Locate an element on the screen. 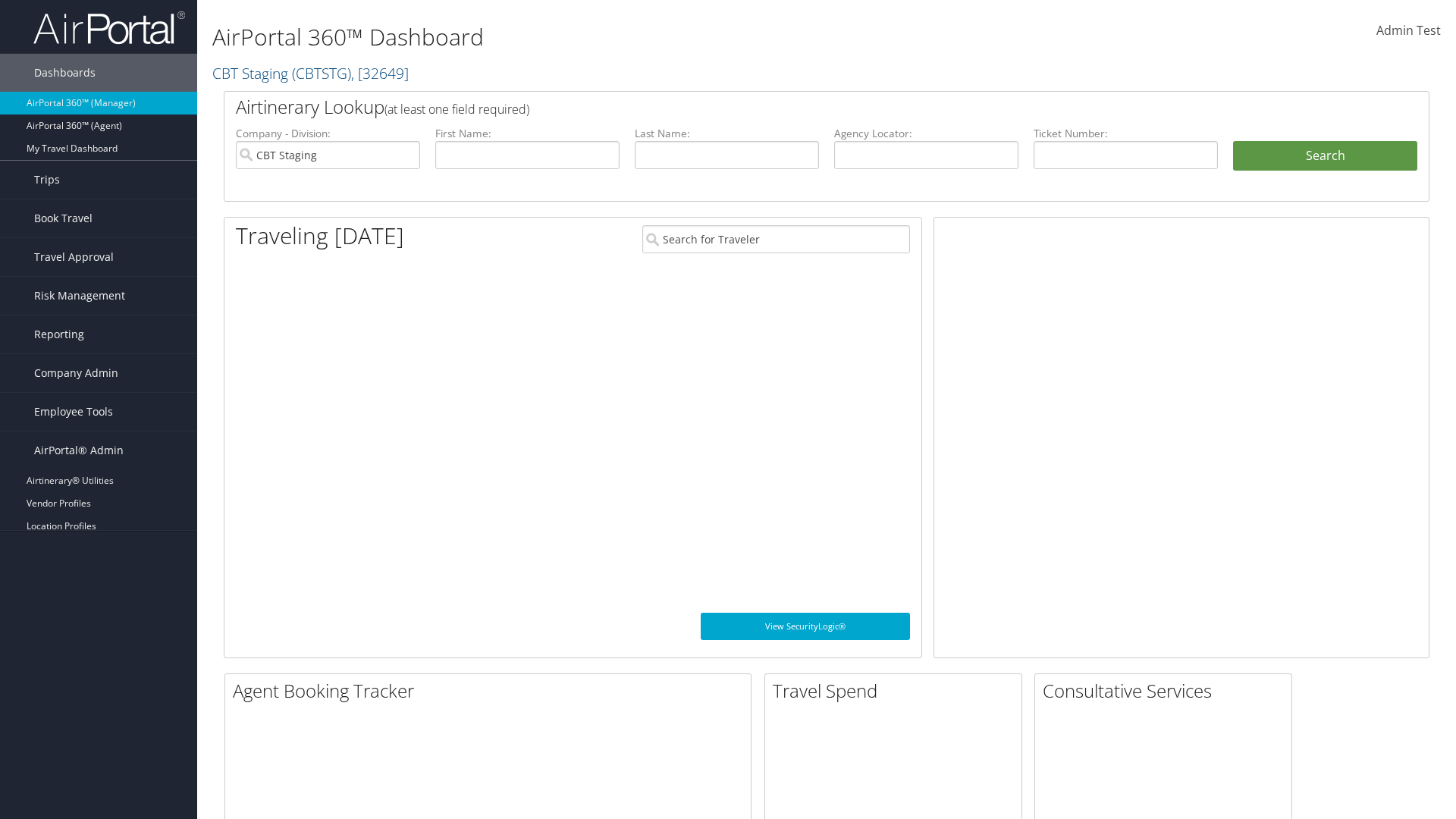  span: Reporting is located at coordinates (59, 334).